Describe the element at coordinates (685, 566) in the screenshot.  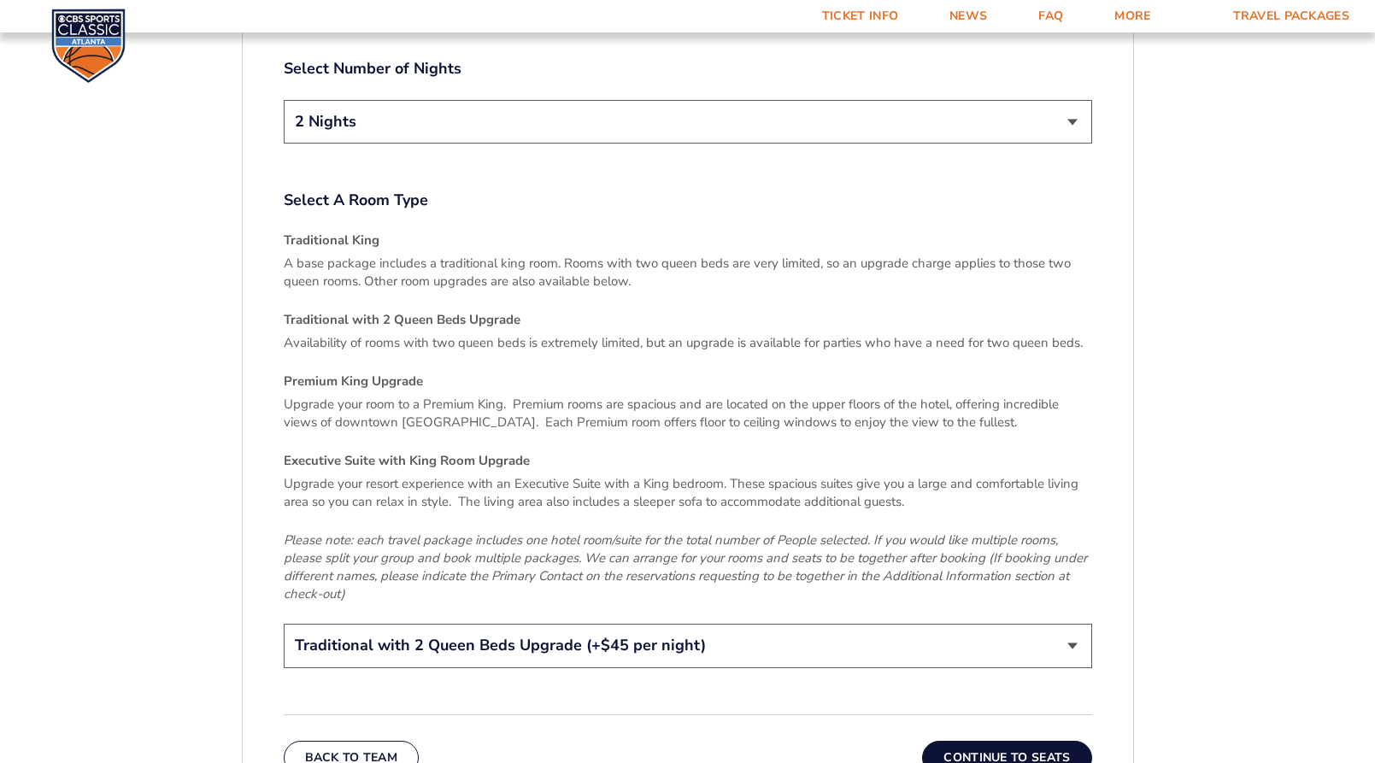
I see `em: Please note: each travel package includes one hotel room/suite for the total number of People sel...` at that location.